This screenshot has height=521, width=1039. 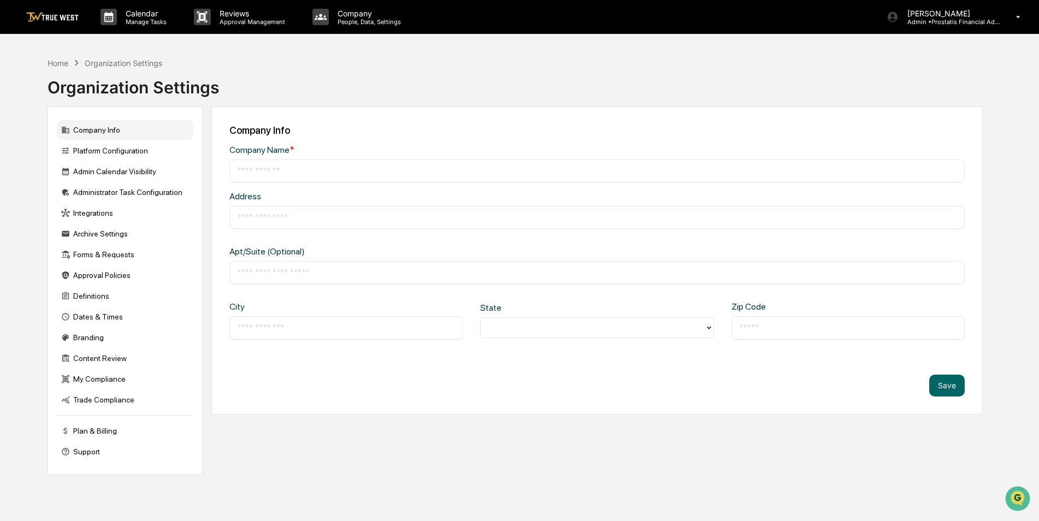 I want to click on div: Home, so click(x=58, y=63).